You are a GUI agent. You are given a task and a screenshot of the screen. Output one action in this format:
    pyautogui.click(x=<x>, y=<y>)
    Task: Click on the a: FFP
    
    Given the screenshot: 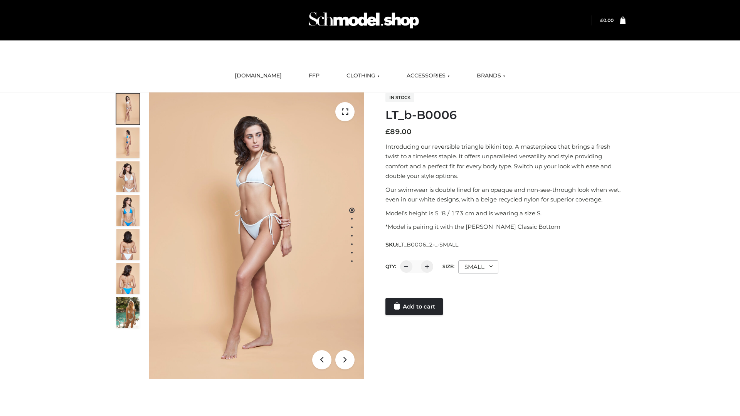 What is the action you would take?
    pyautogui.click(x=314, y=76)
    